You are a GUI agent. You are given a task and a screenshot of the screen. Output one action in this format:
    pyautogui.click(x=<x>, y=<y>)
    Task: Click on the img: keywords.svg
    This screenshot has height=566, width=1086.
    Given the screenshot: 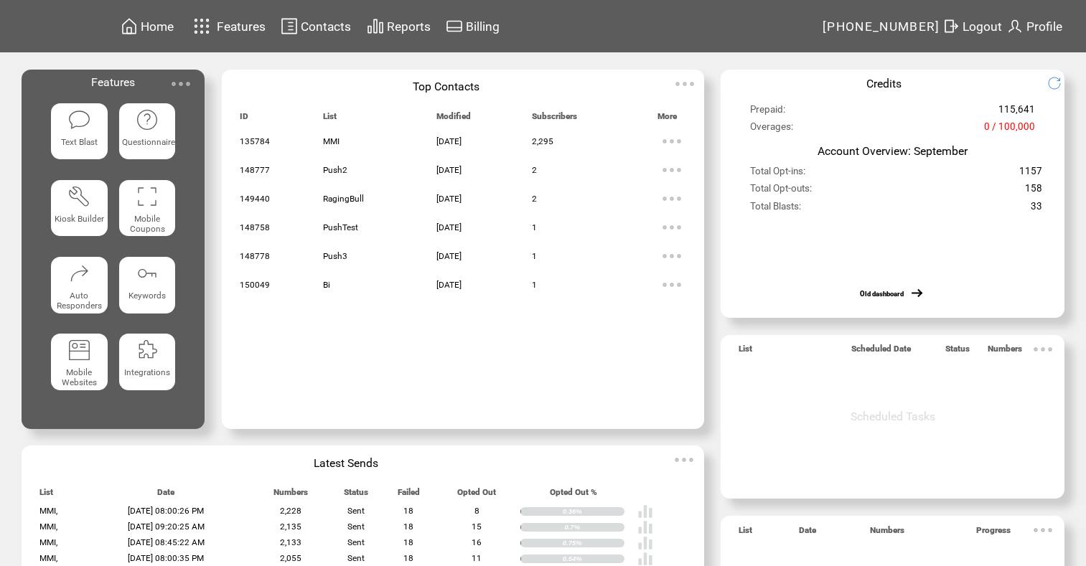 What is the action you would take?
    pyautogui.click(x=147, y=273)
    